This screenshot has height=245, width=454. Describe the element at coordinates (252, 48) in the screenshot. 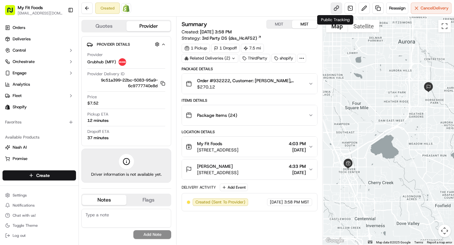

I see `div: 7.5 mi` at that location.